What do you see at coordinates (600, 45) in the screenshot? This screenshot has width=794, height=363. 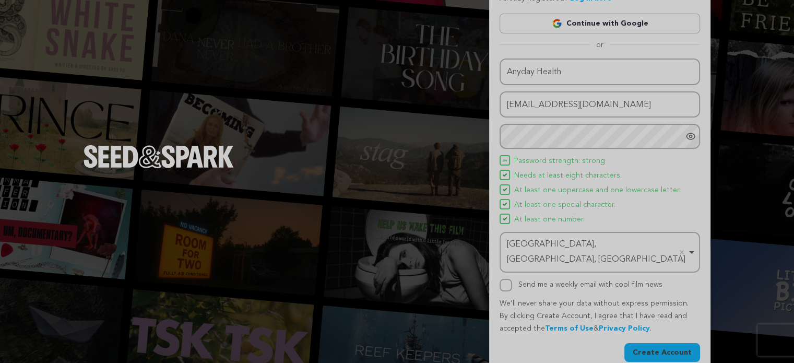 I see `span: or` at bounding box center [600, 45].